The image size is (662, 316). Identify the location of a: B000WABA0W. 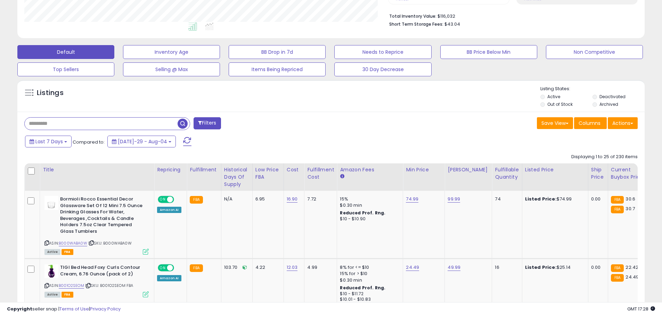
(73, 243).